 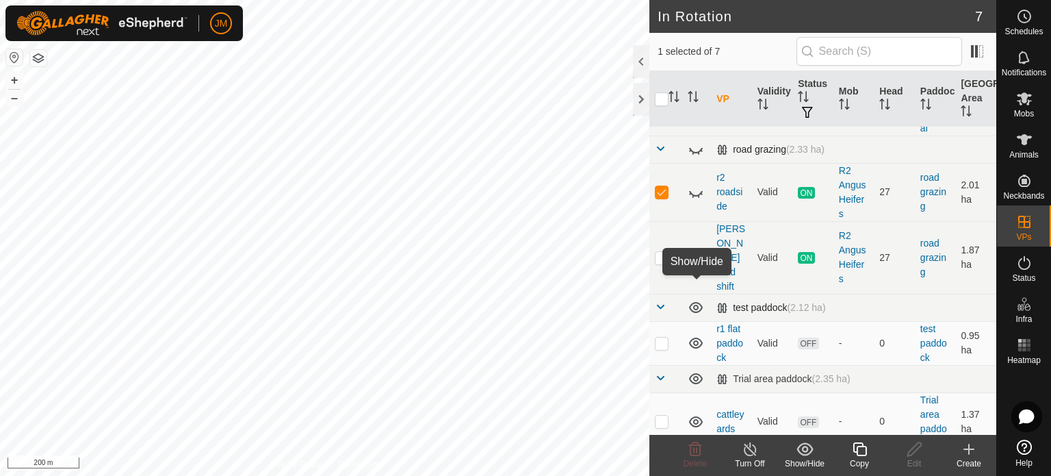 What do you see at coordinates (976, 192) in the screenshot?
I see `td: 2.01 ha` at bounding box center [976, 192].